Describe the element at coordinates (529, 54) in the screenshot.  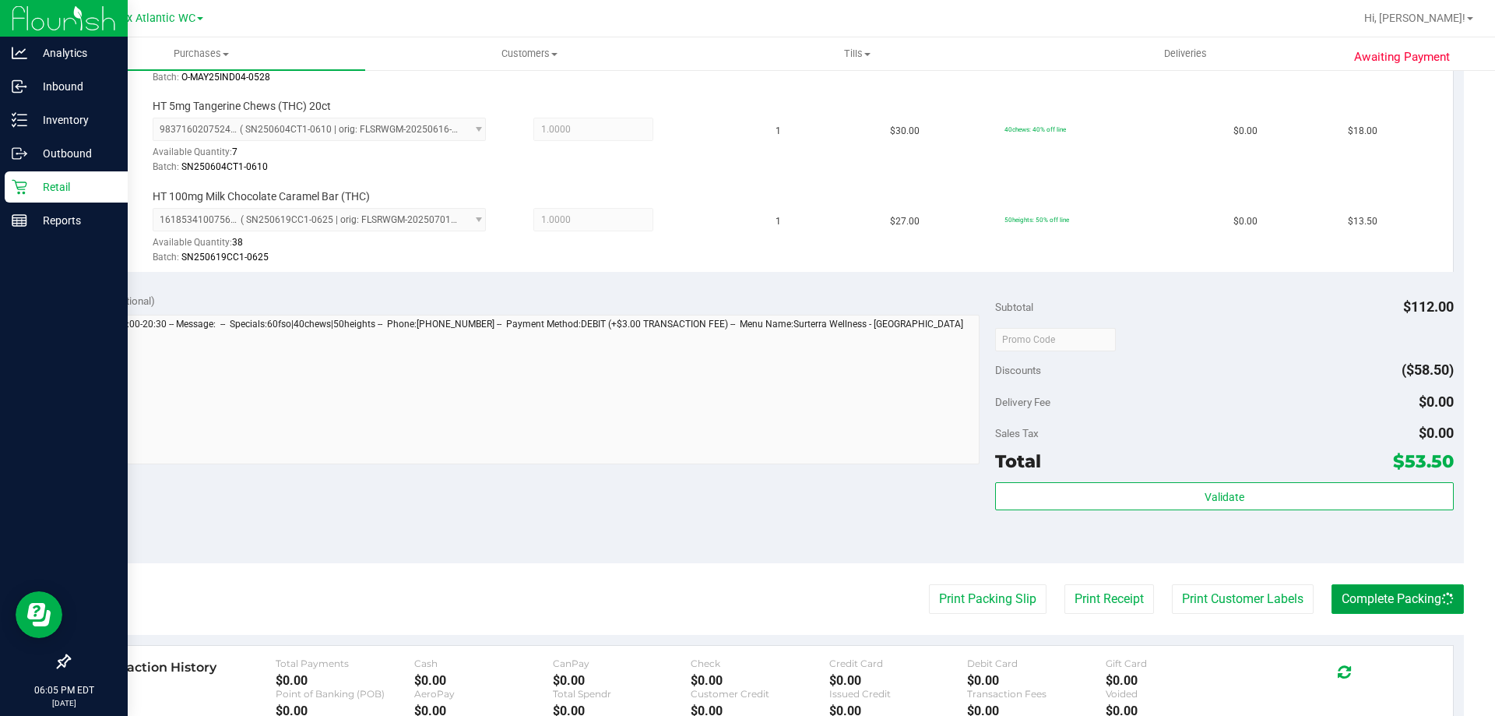
I see `a: Customers` at that location.